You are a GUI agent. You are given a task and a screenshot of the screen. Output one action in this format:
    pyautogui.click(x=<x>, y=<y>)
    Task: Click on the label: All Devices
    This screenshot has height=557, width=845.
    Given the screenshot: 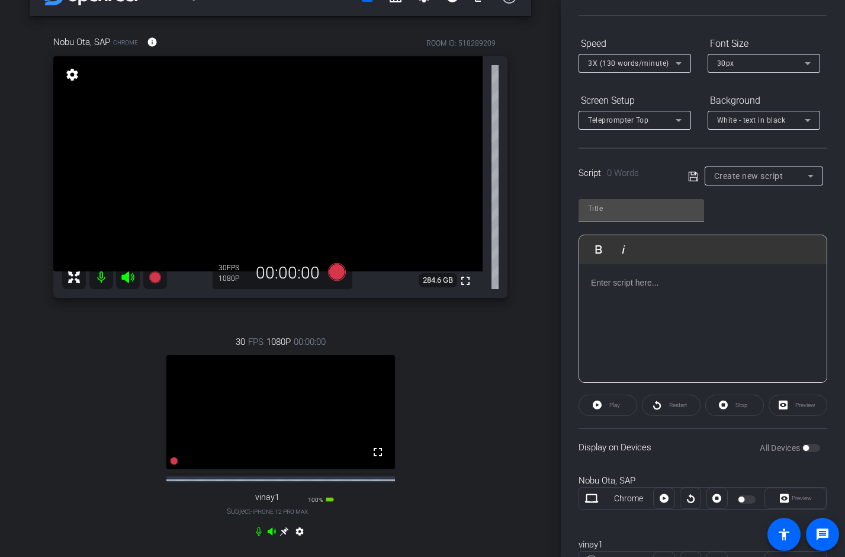 What is the action you would take?
    pyautogui.click(x=781, y=448)
    